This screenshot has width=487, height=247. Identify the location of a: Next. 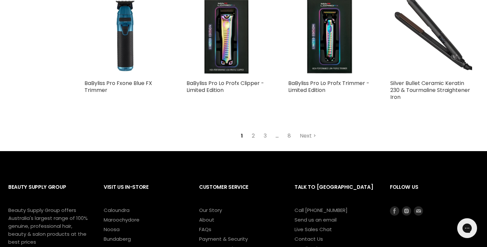
(308, 136).